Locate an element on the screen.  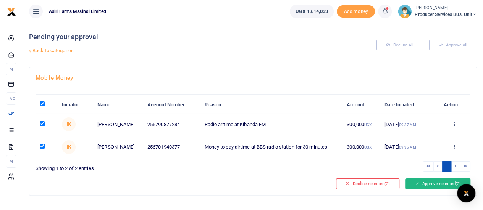
td: Money to pay airtime at BBS radio station for 30 minutes is located at coordinates (271, 147).